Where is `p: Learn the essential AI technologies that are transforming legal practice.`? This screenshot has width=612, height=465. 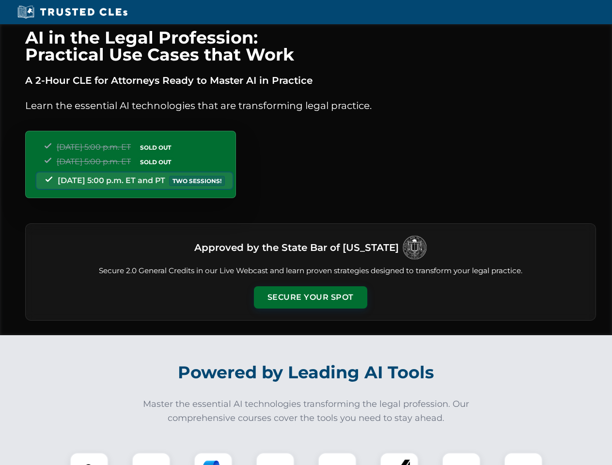
p: Learn the essential AI technologies that are transforming legal practice. is located at coordinates (311, 106).